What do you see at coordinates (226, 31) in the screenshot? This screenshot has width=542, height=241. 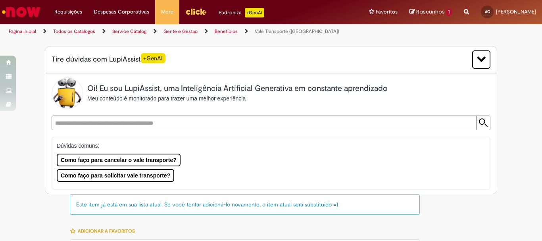 I see `a: Benefícios` at bounding box center [226, 31].